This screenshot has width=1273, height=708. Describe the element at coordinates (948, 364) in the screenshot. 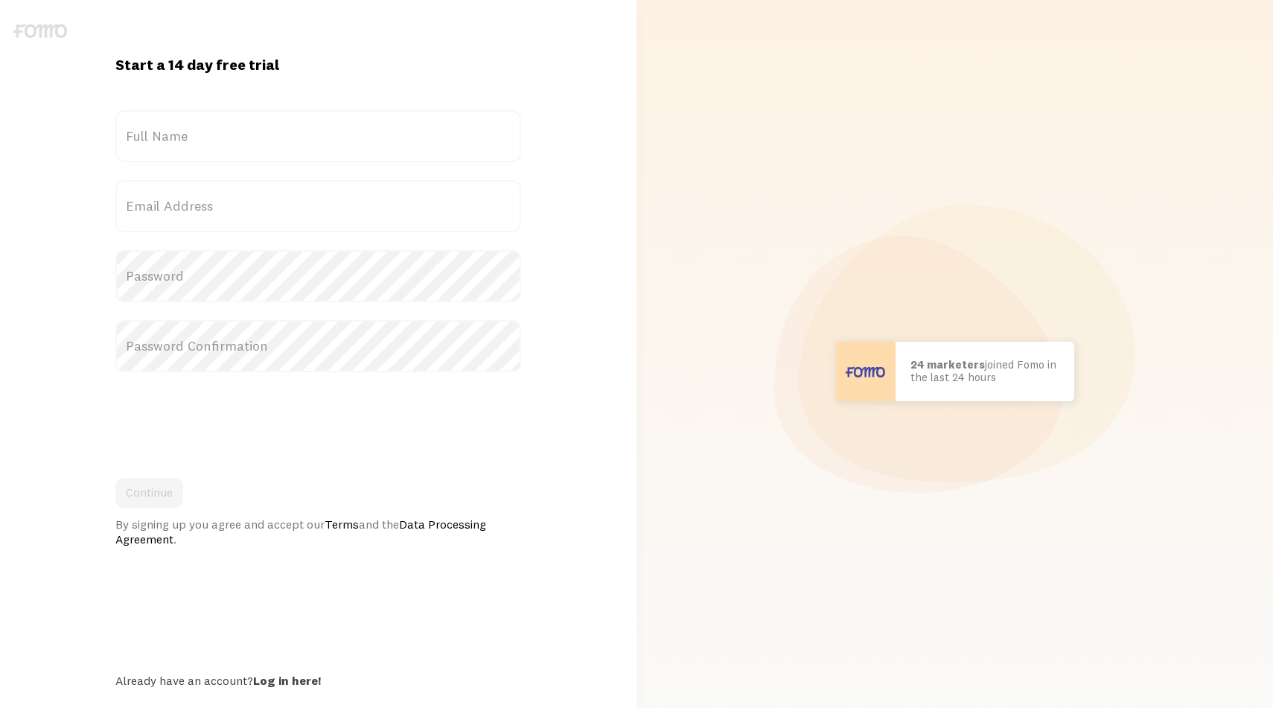

I see `b: 24 marketers` at that location.